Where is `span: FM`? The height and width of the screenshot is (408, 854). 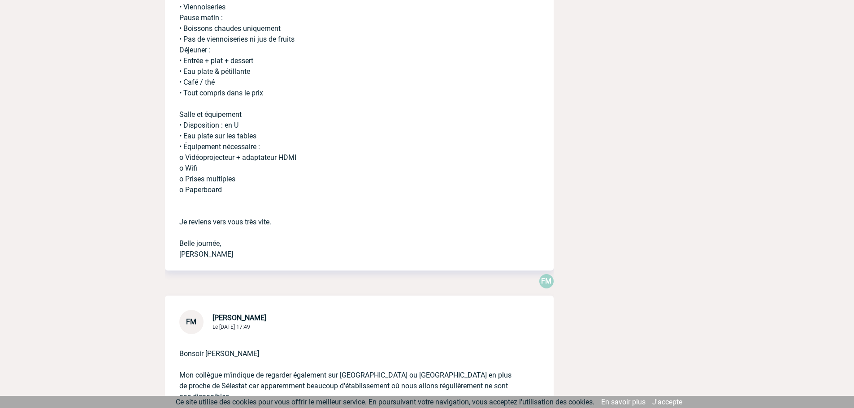
span: FM is located at coordinates (191, 322).